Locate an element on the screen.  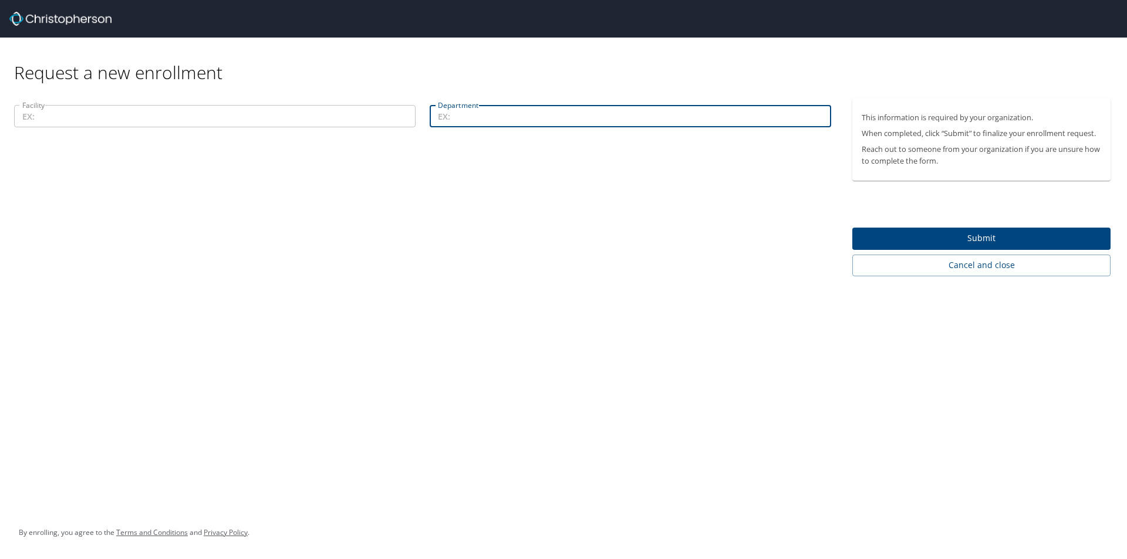
button: Cancel and close is located at coordinates (982, 265).